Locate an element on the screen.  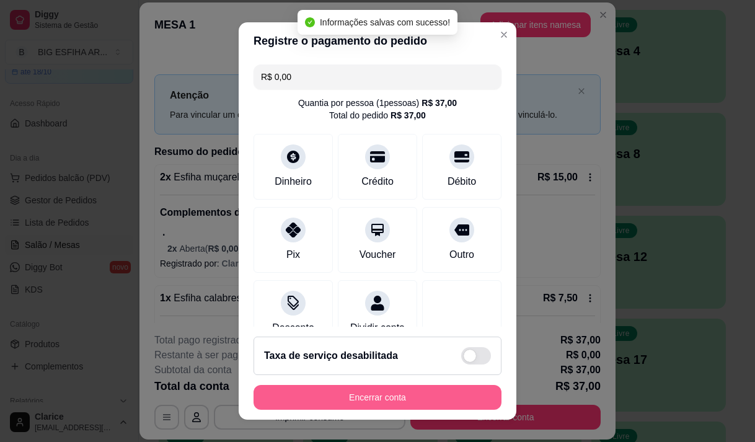
h2: Taxa de serviço desabilitada is located at coordinates (331, 356).